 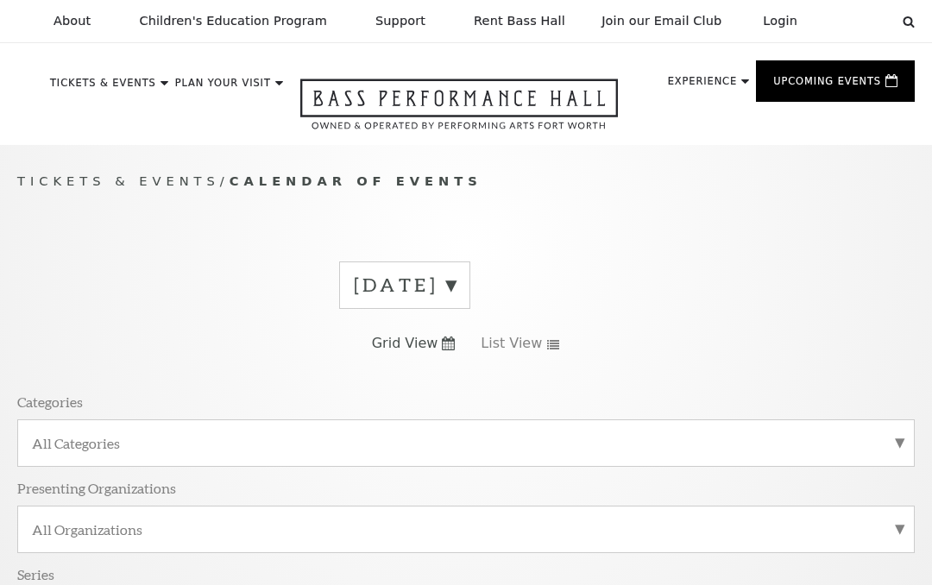 I want to click on span: List View, so click(x=511, y=344).